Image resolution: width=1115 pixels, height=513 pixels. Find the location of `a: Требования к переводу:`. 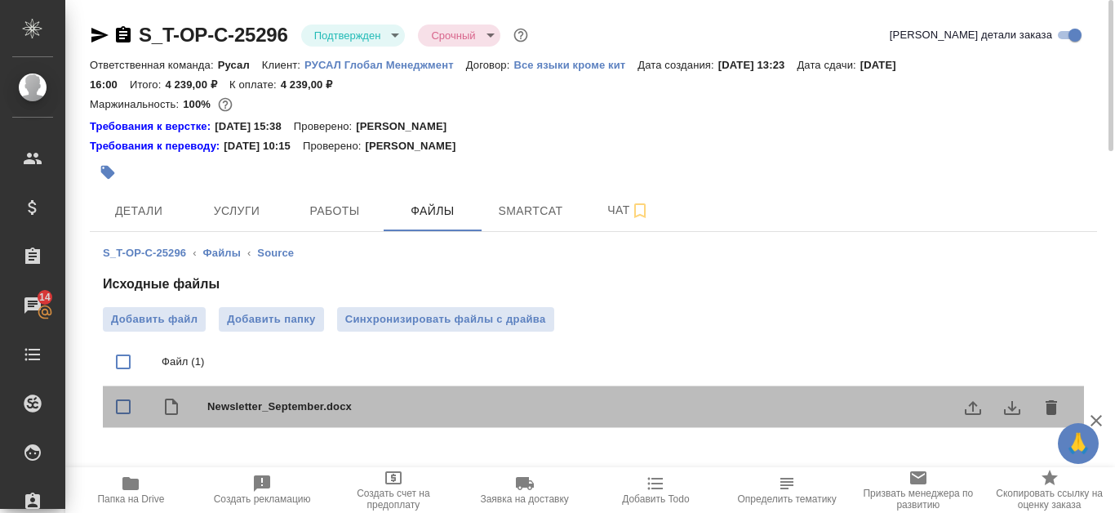

a: Требования к переводу: is located at coordinates (157, 146).